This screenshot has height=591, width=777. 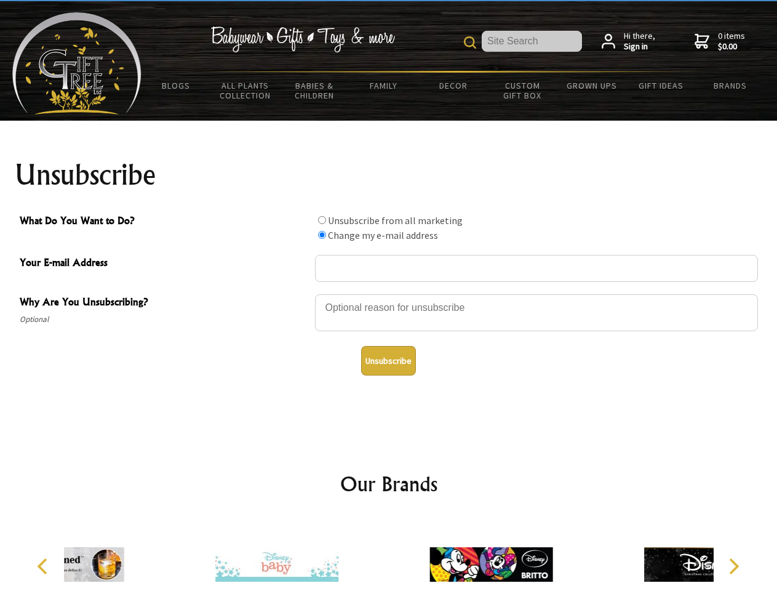 I want to click on a: Hi there,Sign in, so click(x=628, y=41).